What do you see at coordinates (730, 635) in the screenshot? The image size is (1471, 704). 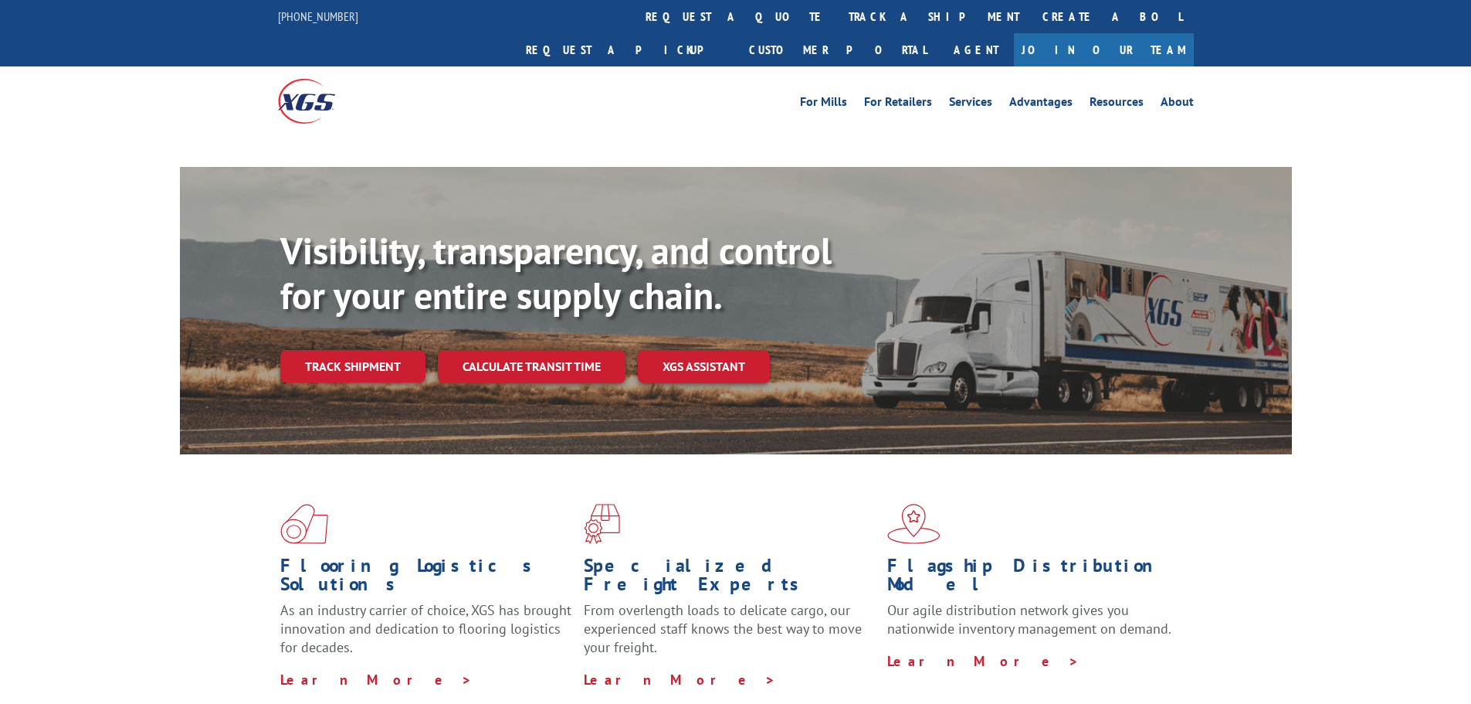 I see `p: From overlength loads to delicate cargo, our experienced staff knows the best way to move your fr...` at bounding box center [730, 635].